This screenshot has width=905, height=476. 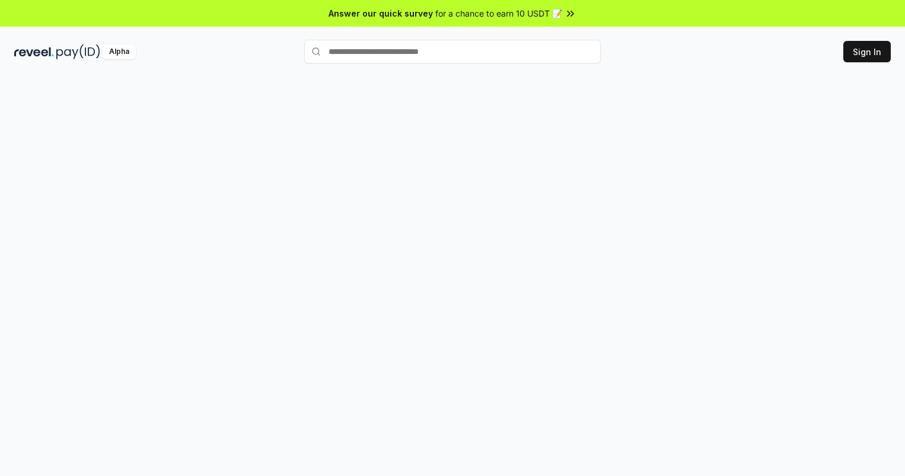 What do you see at coordinates (867, 52) in the screenshot?
I see `button: Sign In` at bounding box center [867, 52].